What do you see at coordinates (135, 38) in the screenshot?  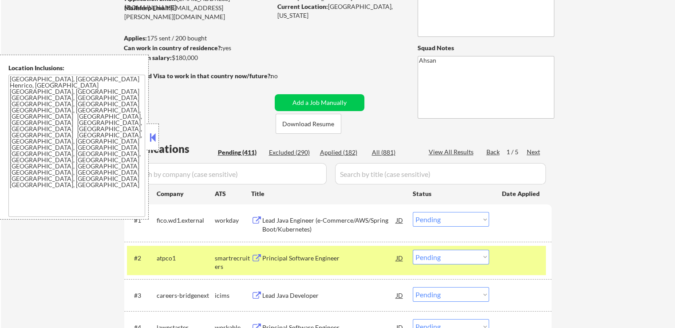 I see `strong: Applies:` at bounding box center [135, 38].